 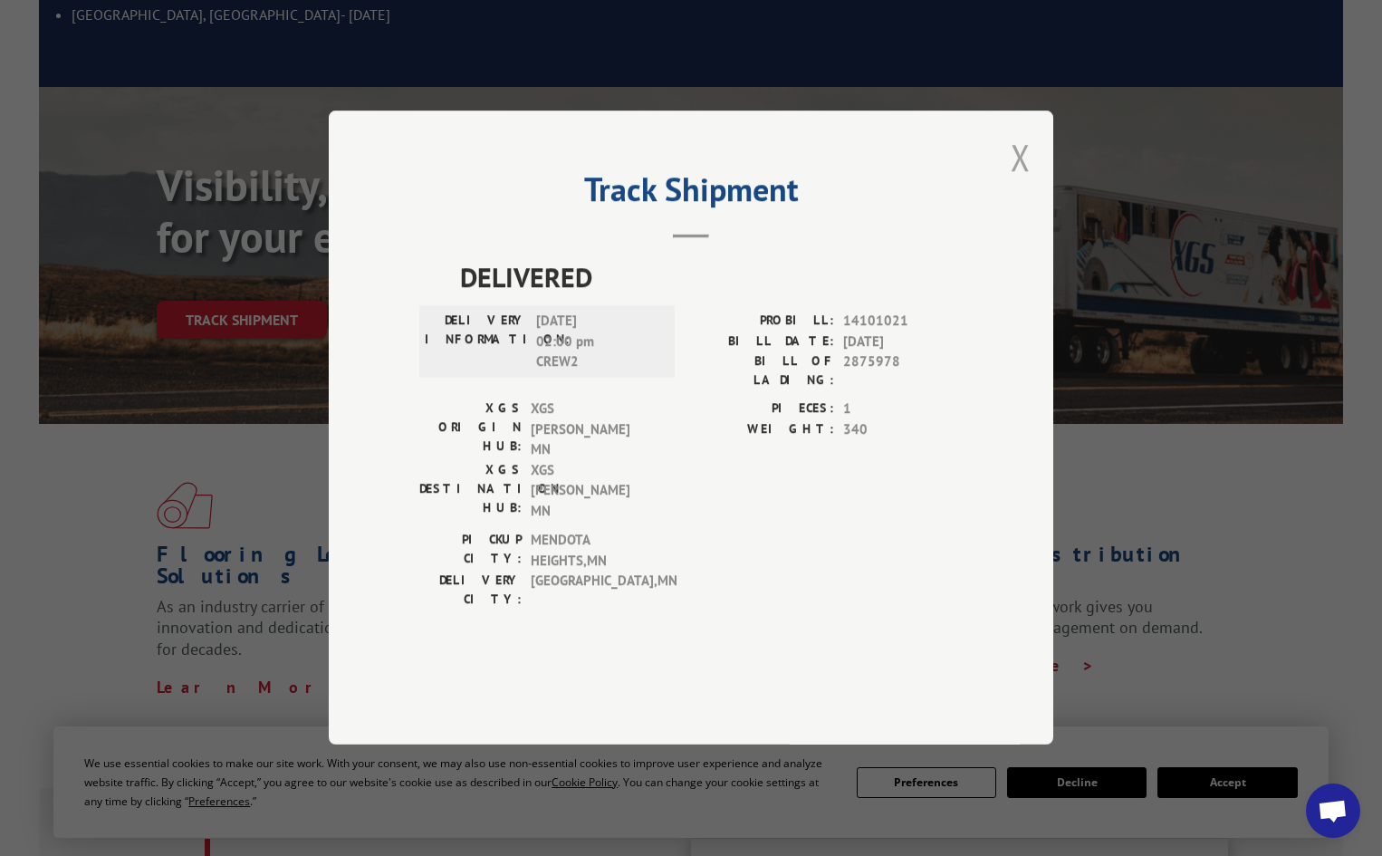 What do you see at coordinates (762, 321) in the screenshot?
I see `label: PROBILL:` at bounding box center [762, 321].